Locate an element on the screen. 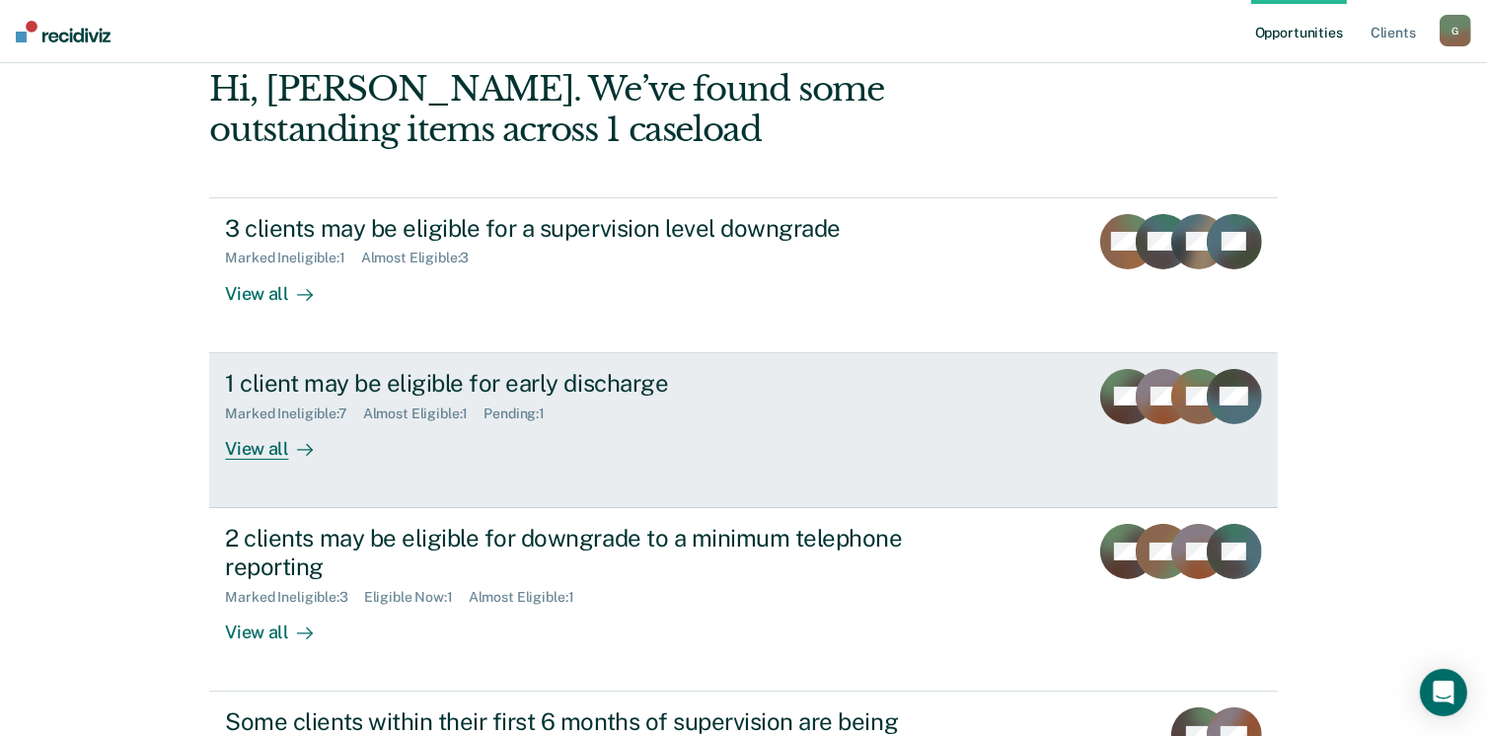 This screenshot has width=1487, height=736. button: G is located at coordinates (1455, 31).